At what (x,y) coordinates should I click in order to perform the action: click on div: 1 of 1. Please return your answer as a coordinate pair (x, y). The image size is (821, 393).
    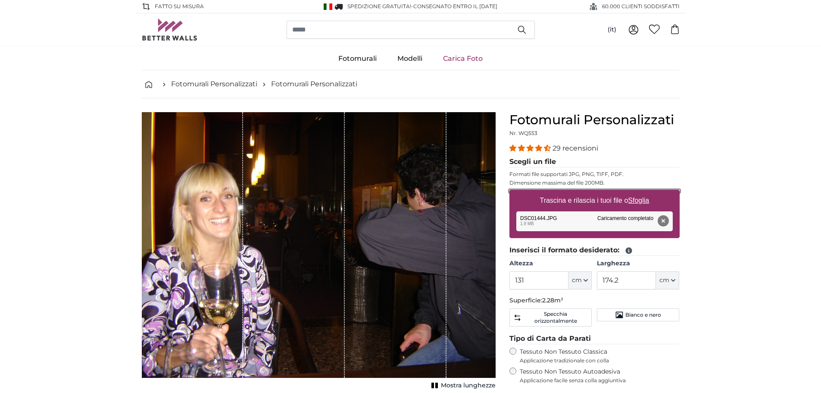
    Looking at the image, I should click on (319, 252).